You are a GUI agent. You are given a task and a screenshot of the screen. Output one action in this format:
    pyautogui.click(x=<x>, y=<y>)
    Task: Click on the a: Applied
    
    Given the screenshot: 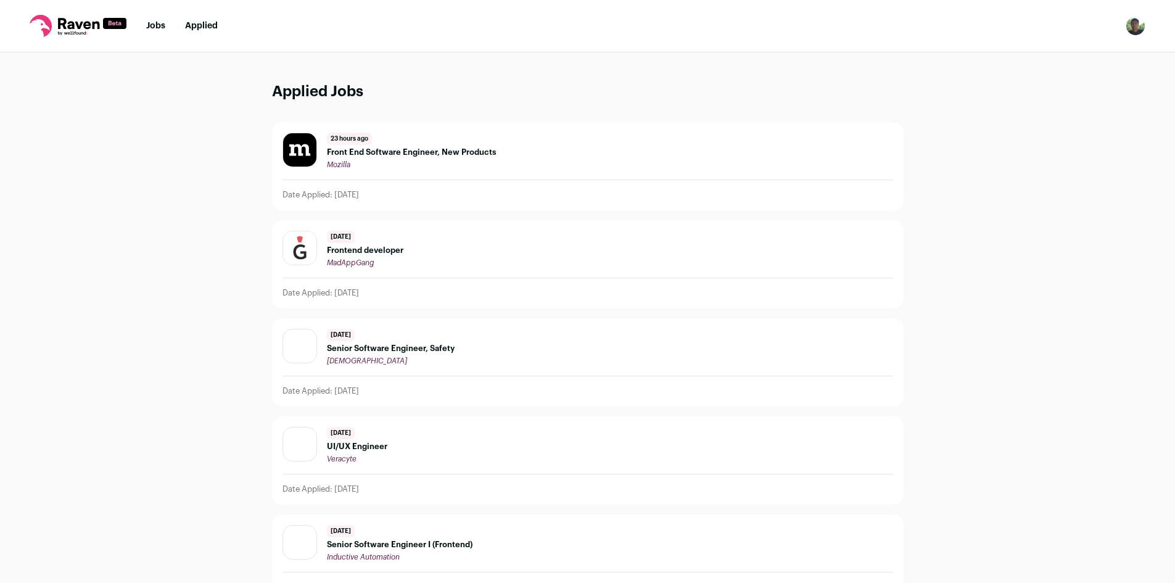 What is the action you would take?
    pyautogui.click(x=201, y=26)
    